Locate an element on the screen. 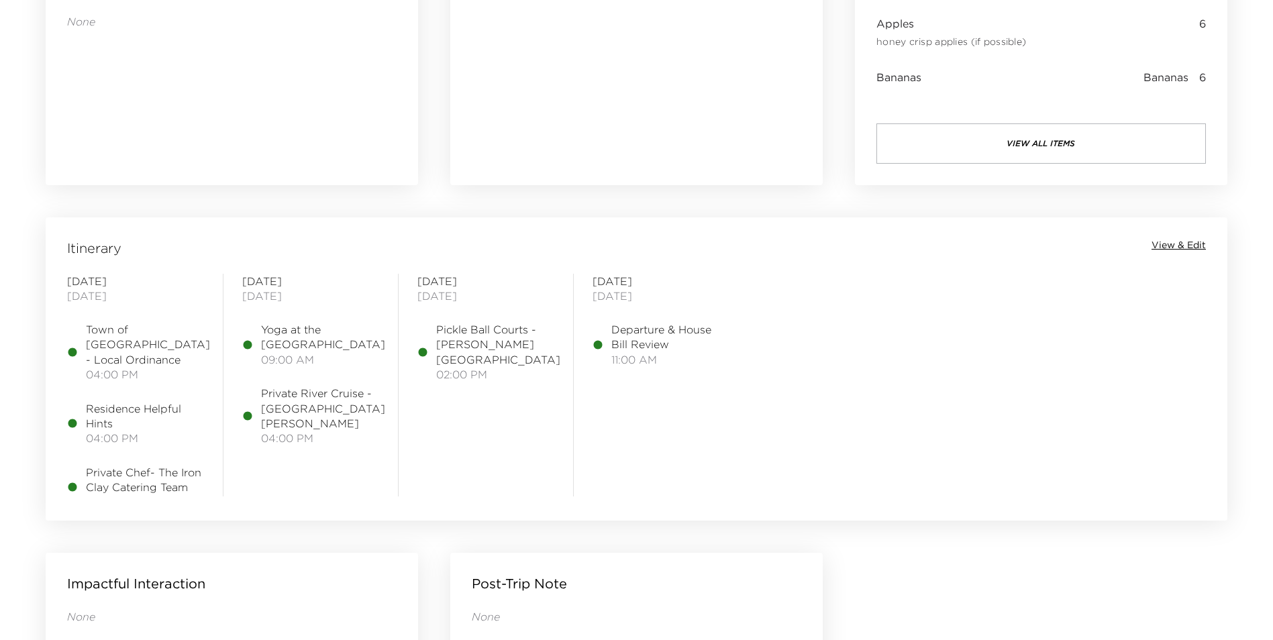 This screenshot has height=640, width=1273. span: 11:00 AM is located at coordinates (671, 360).